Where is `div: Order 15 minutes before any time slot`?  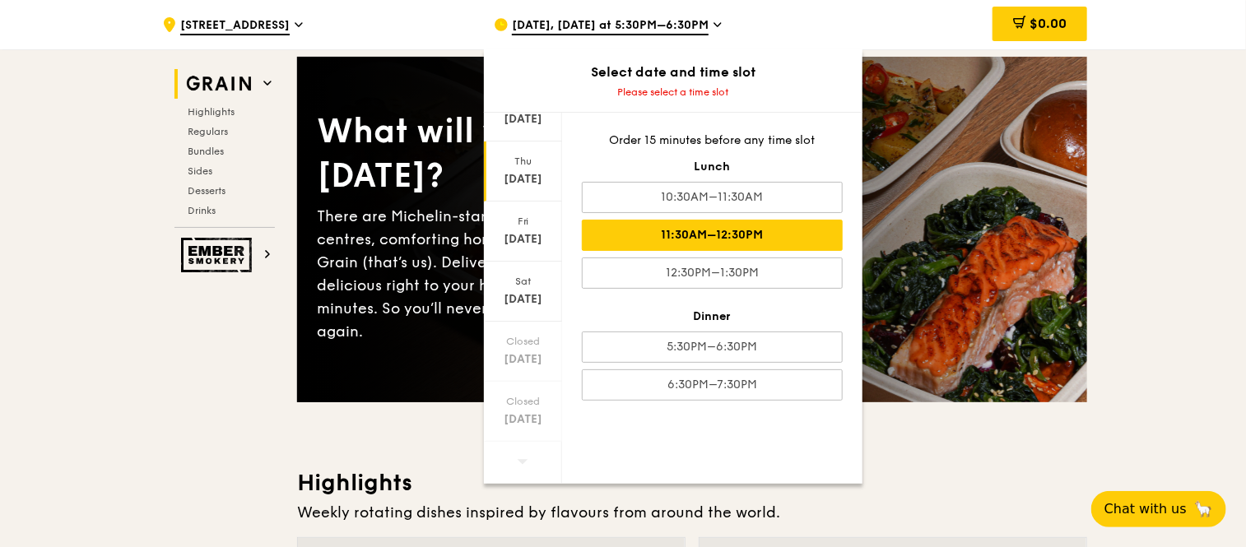
div: Order 15 minutes before any time slot is located at coordinates (712, 141).